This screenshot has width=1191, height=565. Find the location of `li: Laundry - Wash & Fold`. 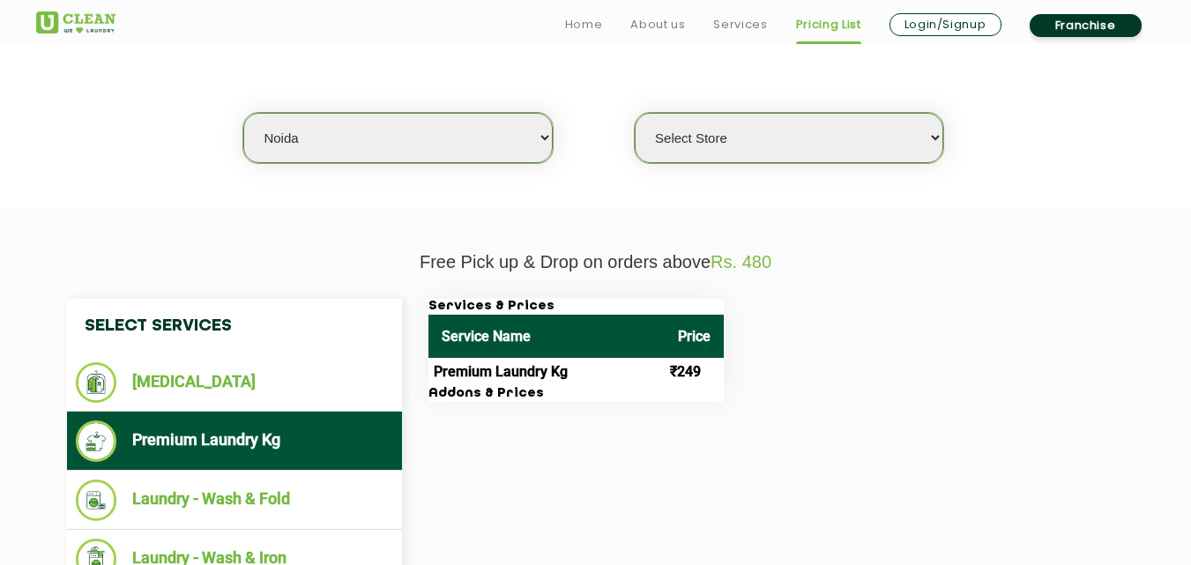

li: Laundry - Wash & Fold is located at coordinates (235, 500).